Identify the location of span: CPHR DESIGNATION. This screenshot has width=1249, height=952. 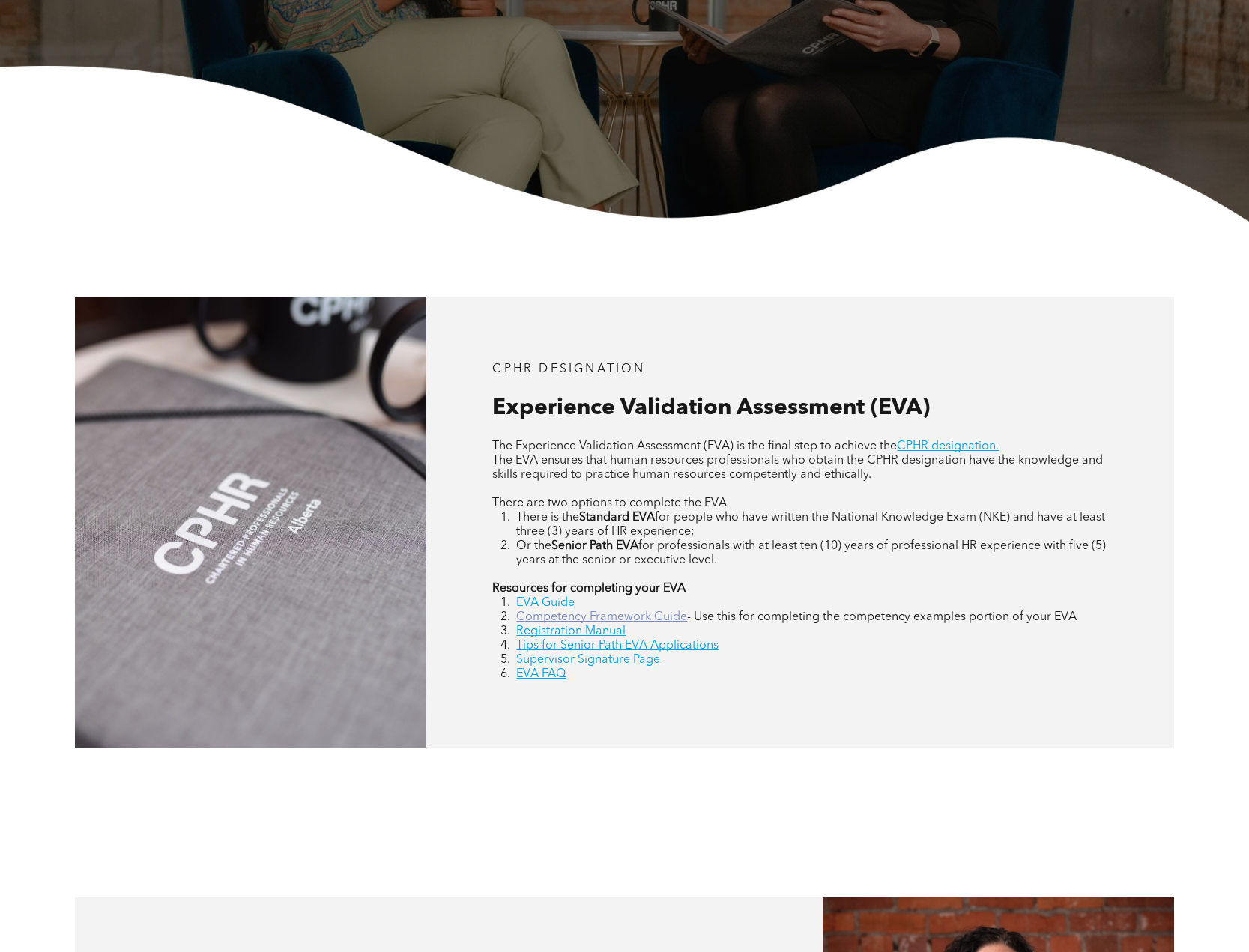
(569, 369).